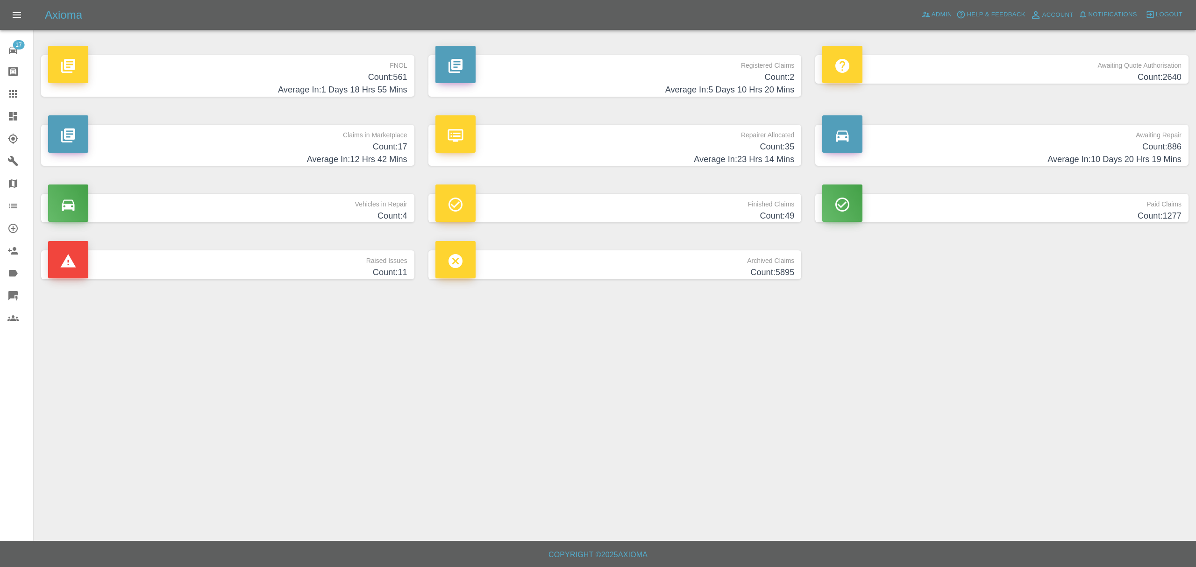 The height and width of the screenshot is (567, 1196). I want to click on h5: Axioma, so click(64, 15).